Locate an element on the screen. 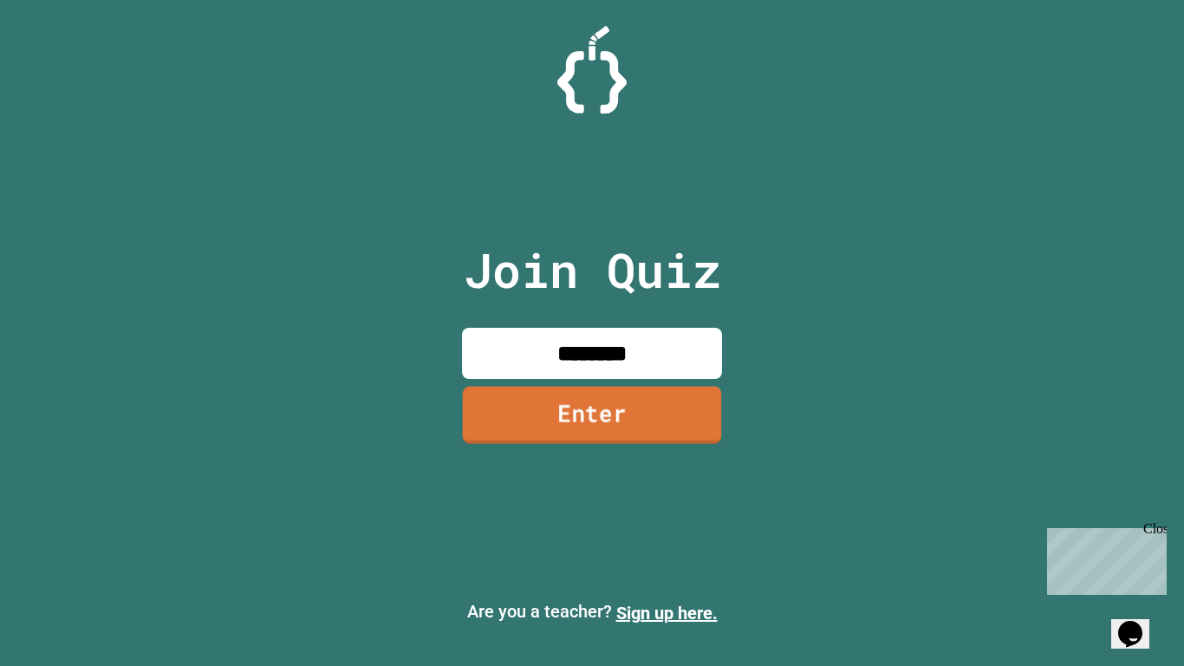 This screenshot has width=1184, height=666. img: Logo.svg is located at coordinates (592, 69).